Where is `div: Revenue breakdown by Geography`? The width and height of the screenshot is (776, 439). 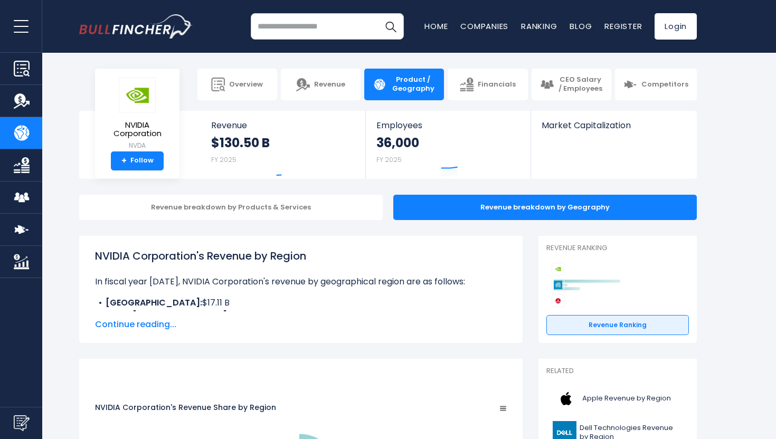
div: Revenue breakdown by Geography is located at coordinates (545, 207).